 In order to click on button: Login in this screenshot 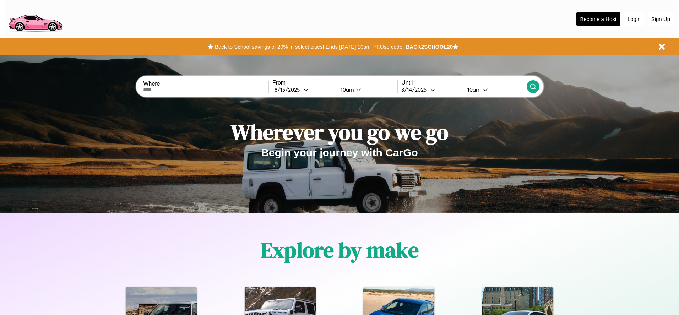, I will do `click(634, 19)`.